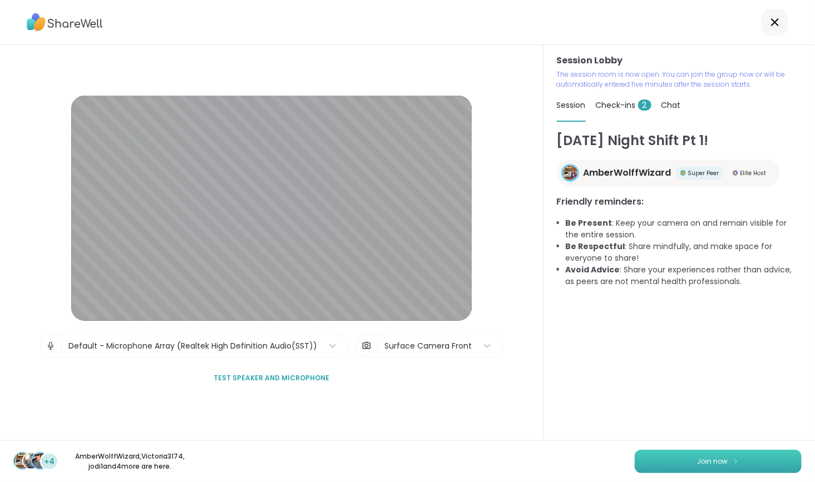  What do you see at coordinates (623, 105) in the screenshot?
I see `span: Check-ins` at bounding box center [623, 105].